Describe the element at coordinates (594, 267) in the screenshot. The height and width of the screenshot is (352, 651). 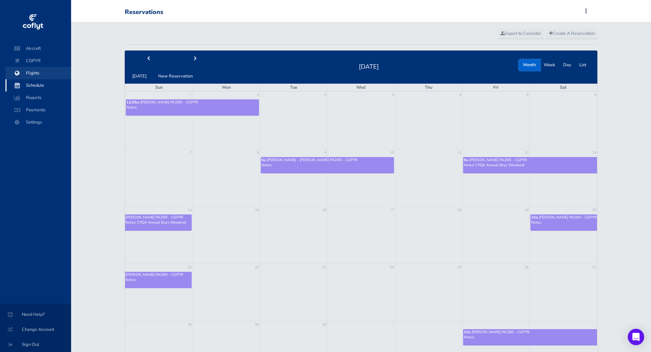
I see `a: 27` at that location.